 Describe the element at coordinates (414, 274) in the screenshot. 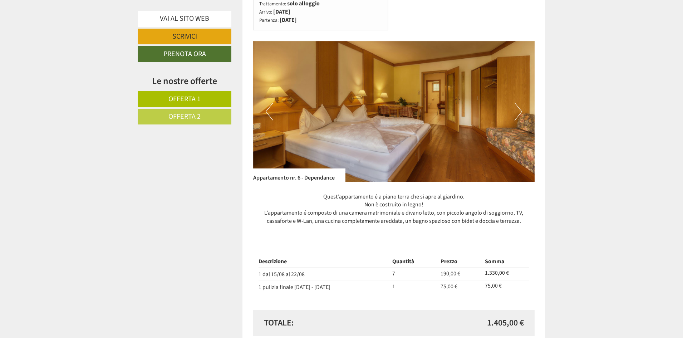

I see `td: 7` at that location.